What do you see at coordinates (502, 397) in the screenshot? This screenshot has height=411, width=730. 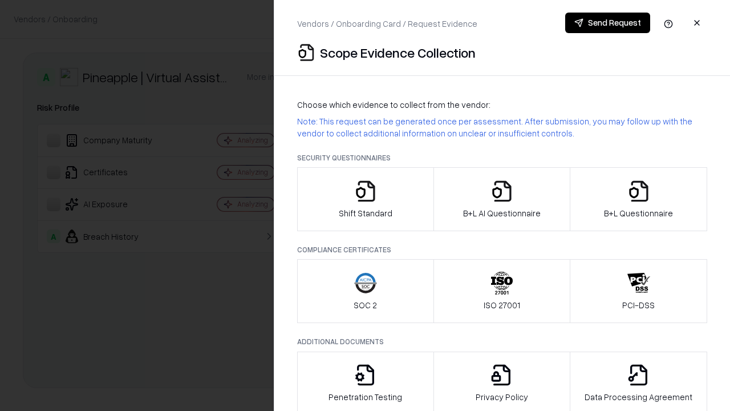 I see `p: Privacy Policy` at bounding box center [502, 397].